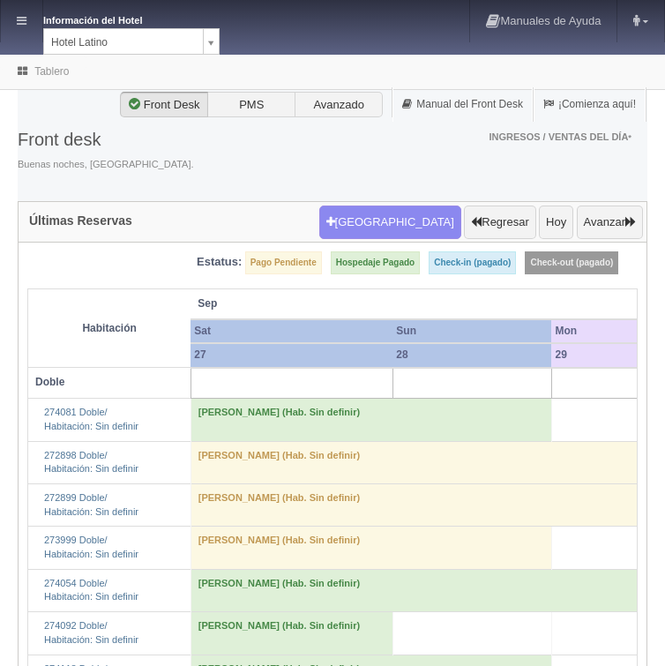 The image size is (665, 666). What do you see at coordinates (555, 222) in the screenshot?
I see `button: Hoy` at bounding box center [555, 222].